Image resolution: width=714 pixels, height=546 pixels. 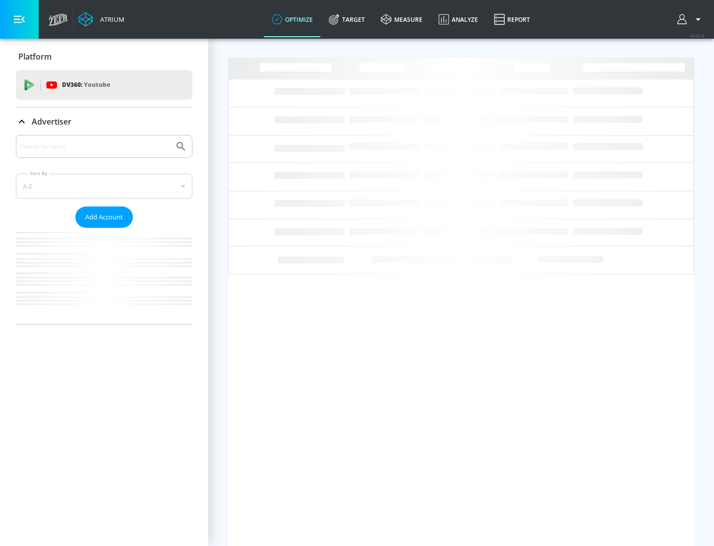 What do you see at coordinates (110, 19) in the screenshot?
I see `div: Atrium` at bounding box center [110, 19].